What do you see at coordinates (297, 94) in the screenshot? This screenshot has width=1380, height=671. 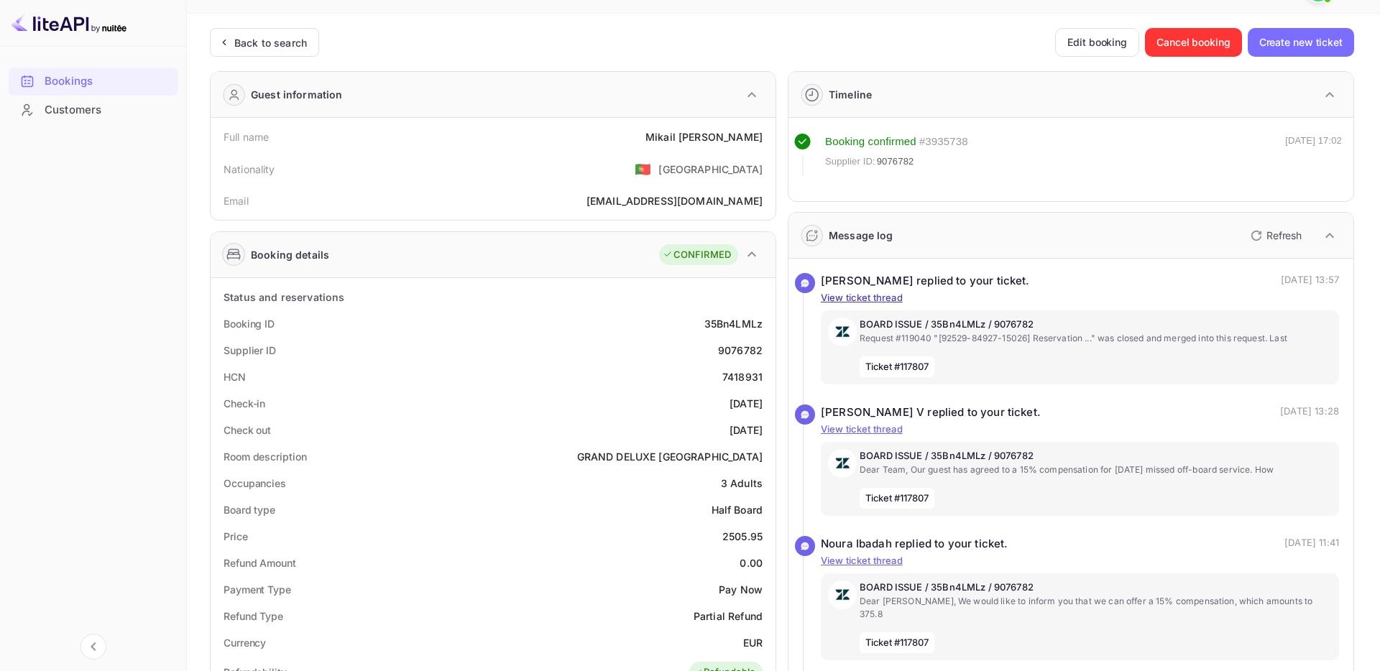 I see `div: Guest information` at bounding box center [297, 94].